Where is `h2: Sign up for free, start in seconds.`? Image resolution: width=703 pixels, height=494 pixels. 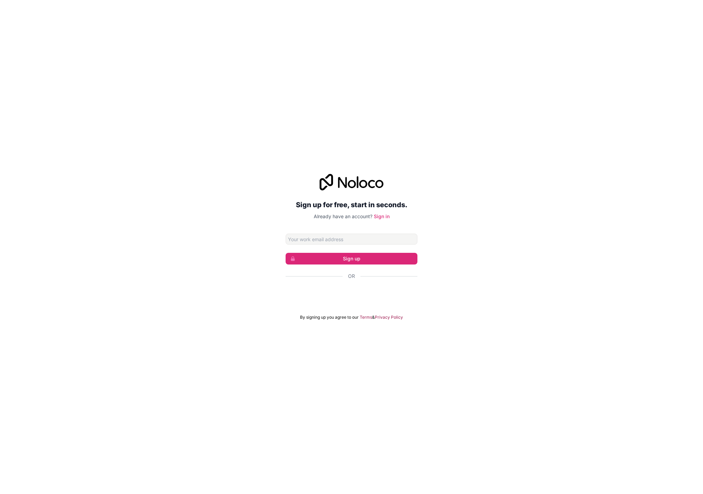 h2: Sign up for free, start in seconds. is located at coordinates (351, 205).